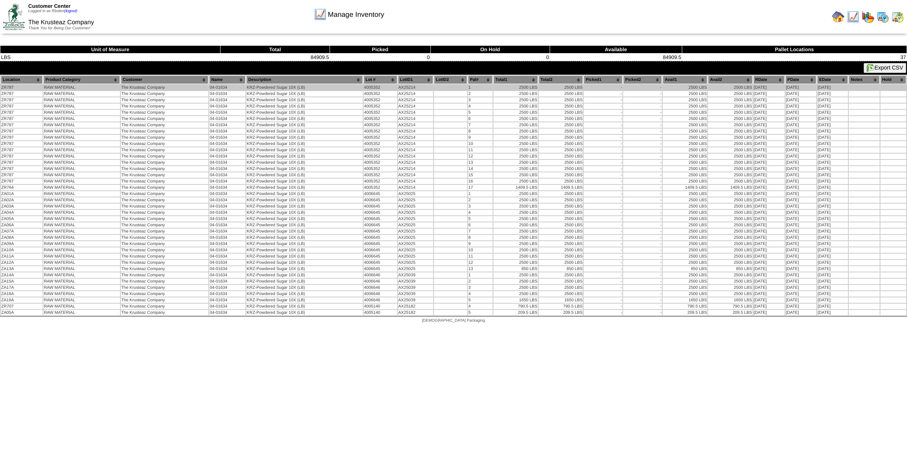 This screenshot has height=467, width=907. What do you see at coordinates (769, 80) in the screenshot?
I see `th: RDate` at bounding box center [769, 80].